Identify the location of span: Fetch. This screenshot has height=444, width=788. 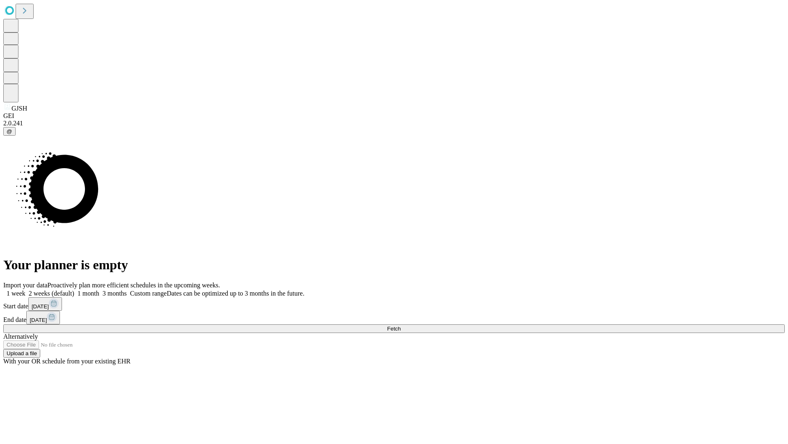
(394, 328).